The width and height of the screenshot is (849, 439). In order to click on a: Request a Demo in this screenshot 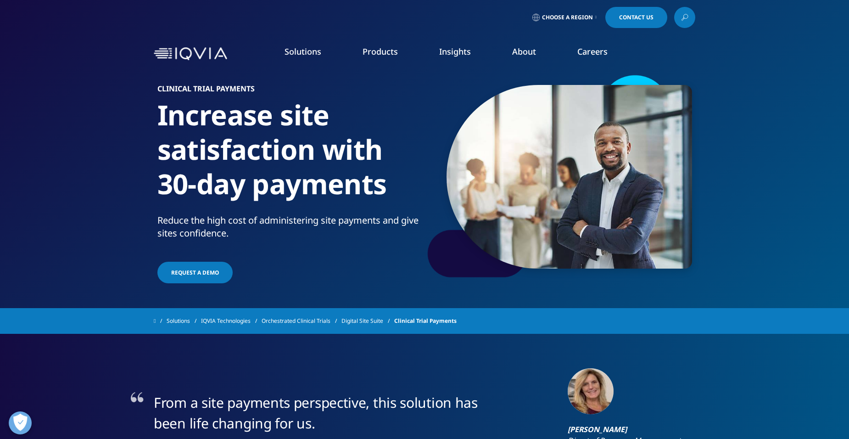, I will do `click(195, 272)`.